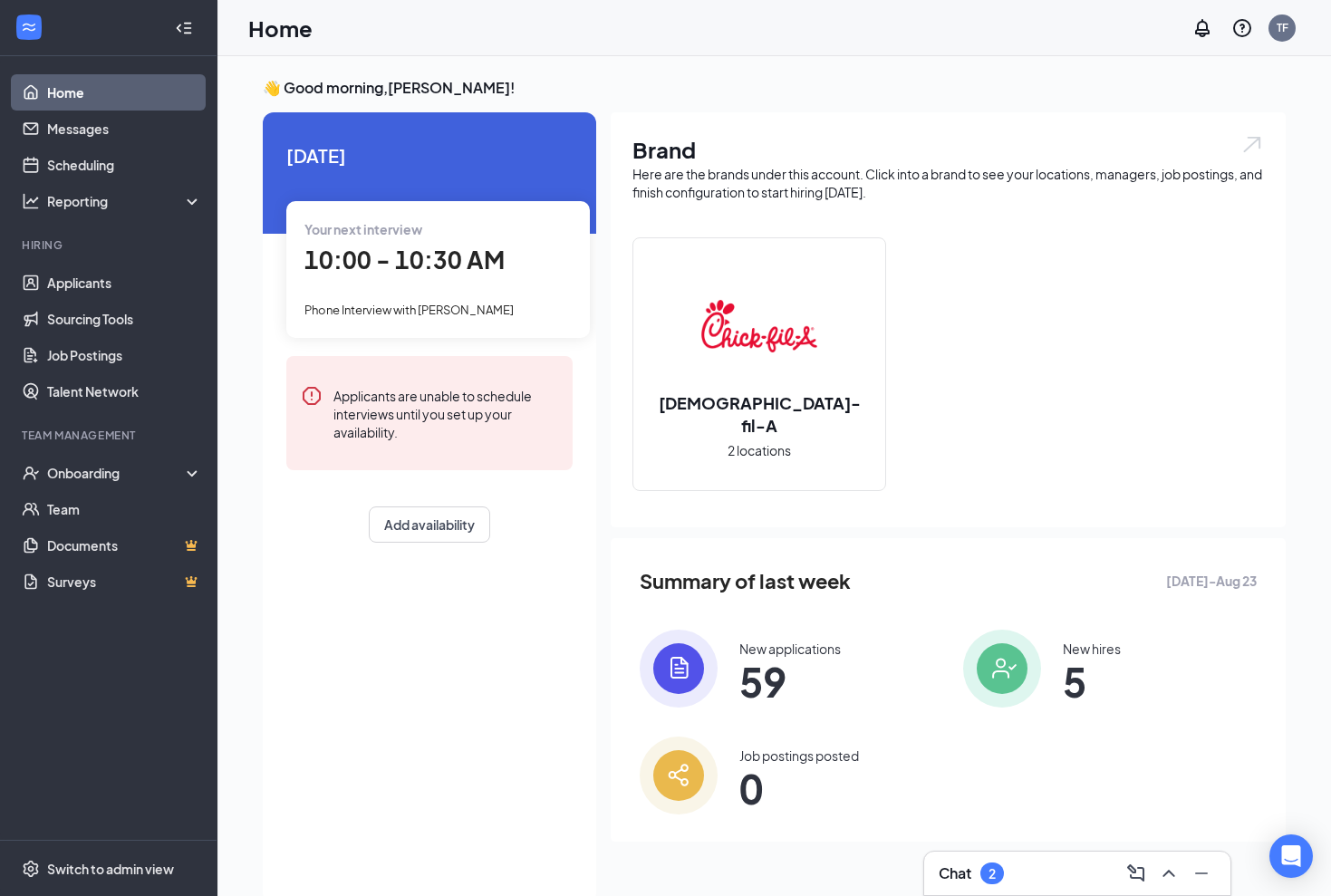 This screenshot has height=896, width=1331. I want to click on a: Scheduling, so click(124, 165).